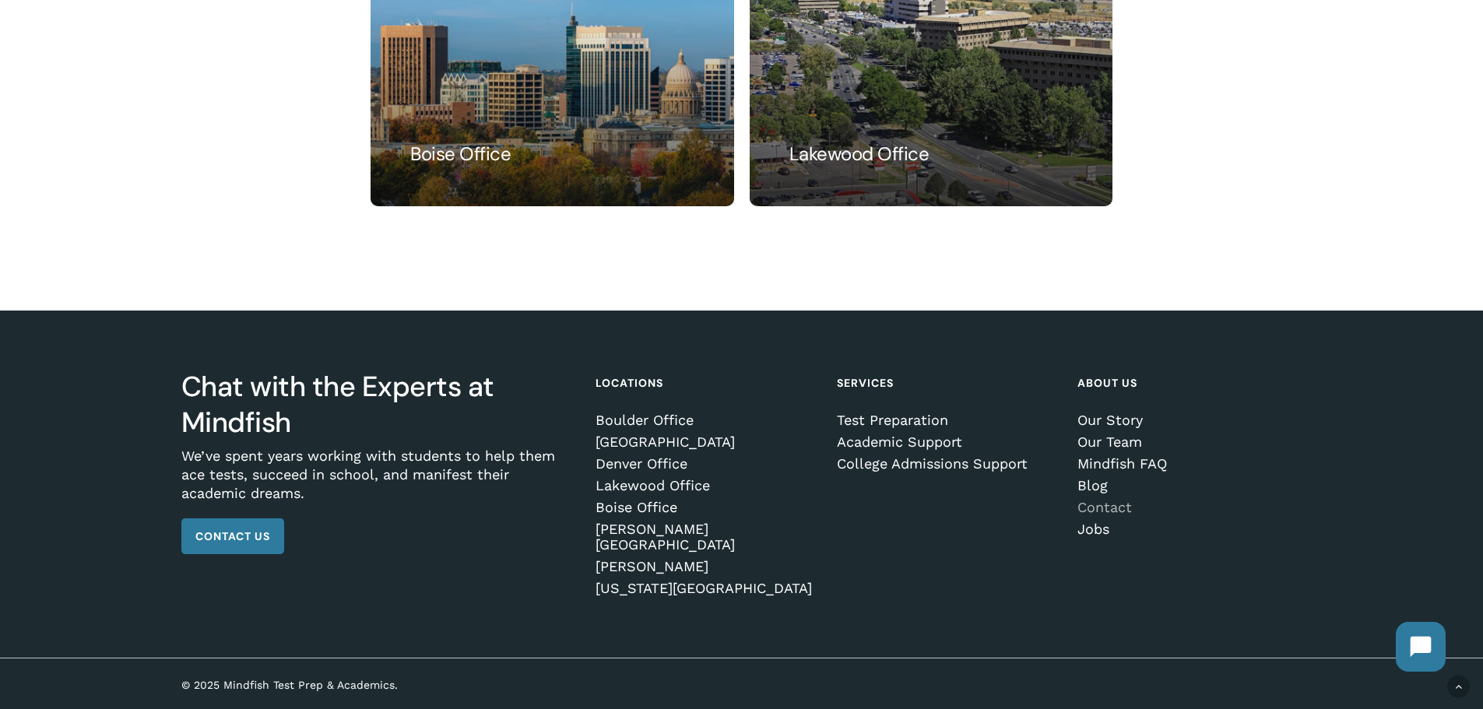 This screenshot has height=709, width=1483. I want to click on a: Our Story, so click(1186, 420).